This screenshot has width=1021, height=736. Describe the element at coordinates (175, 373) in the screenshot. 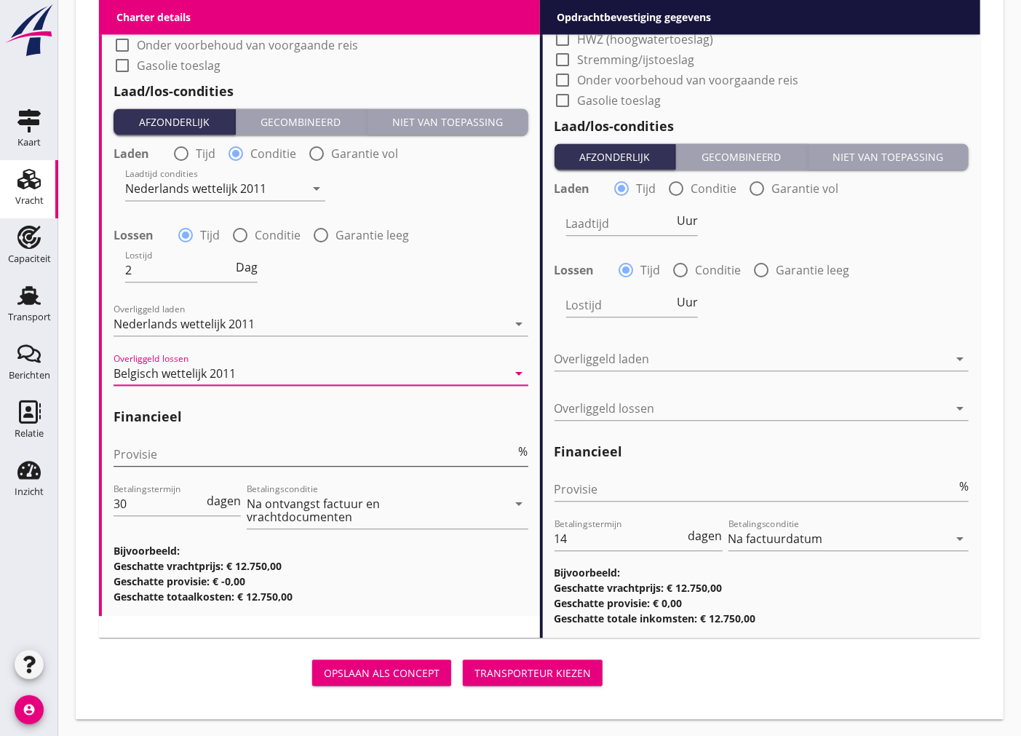

I see `div: Belgisch wettelijk 2011` at that location.